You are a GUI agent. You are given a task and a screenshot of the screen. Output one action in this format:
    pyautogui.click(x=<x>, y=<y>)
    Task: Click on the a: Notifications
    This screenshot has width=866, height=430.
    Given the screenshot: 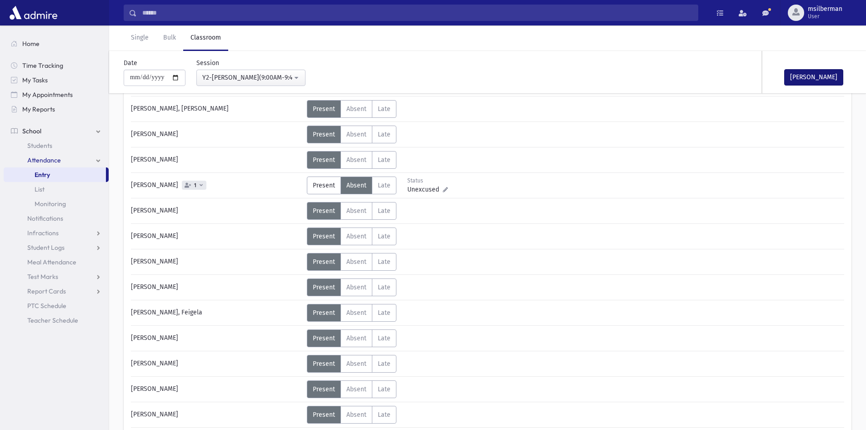 What is the action you would take?
    pyautogui.click(x=56, y=218)
    